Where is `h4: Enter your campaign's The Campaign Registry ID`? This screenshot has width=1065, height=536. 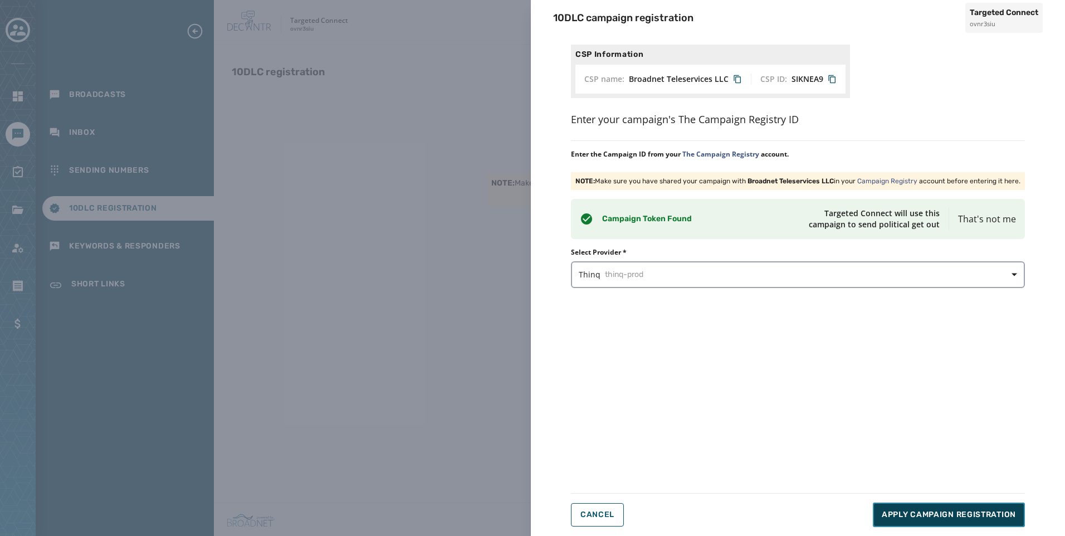 h4: Enter your campaign's The Campaign Registry ID is located at coordinates (798, 119).